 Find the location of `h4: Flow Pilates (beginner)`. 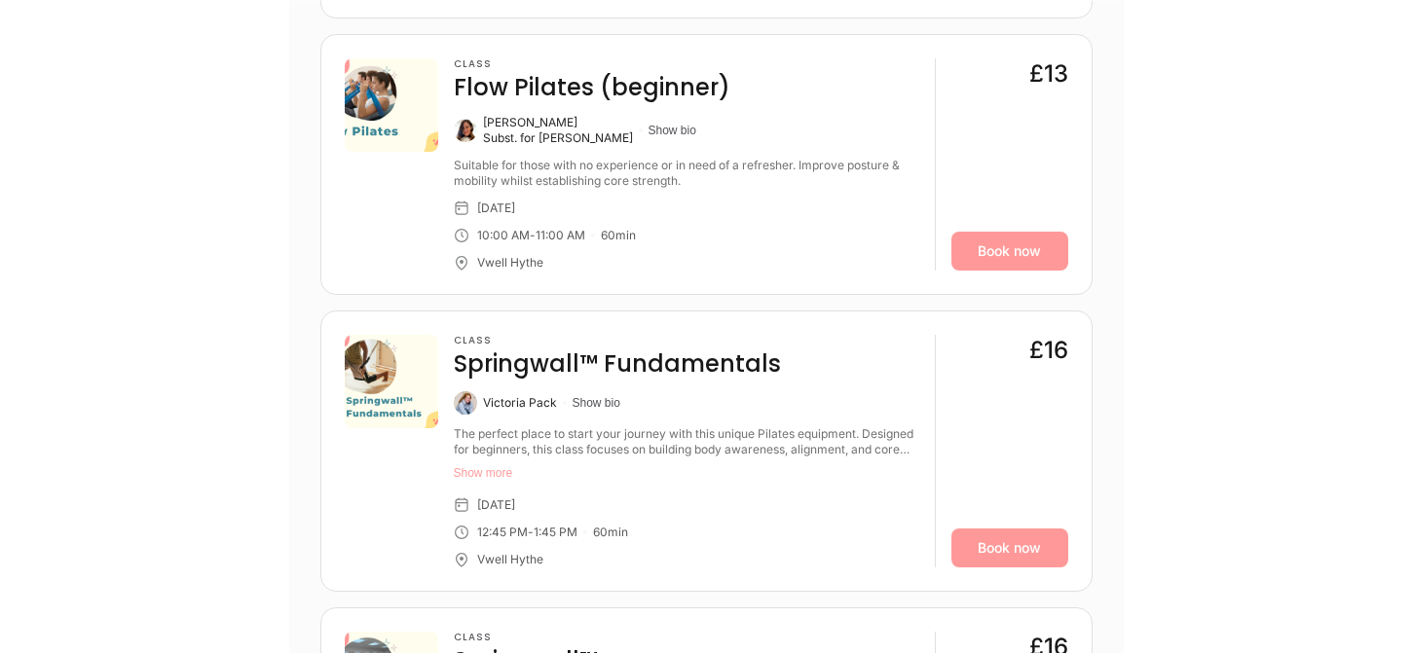

h4: Flow Pilates (beginner) is located at coordinates (592, 88).